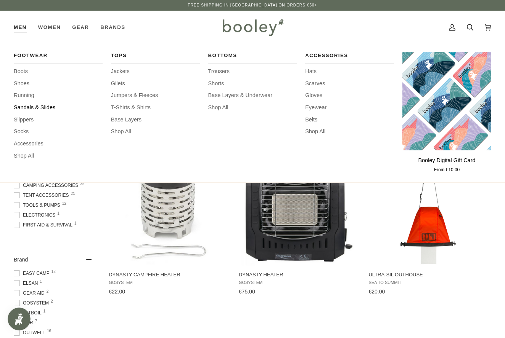 The image size is (505, 338). I want to click on a: Boots, so click(58, 72).